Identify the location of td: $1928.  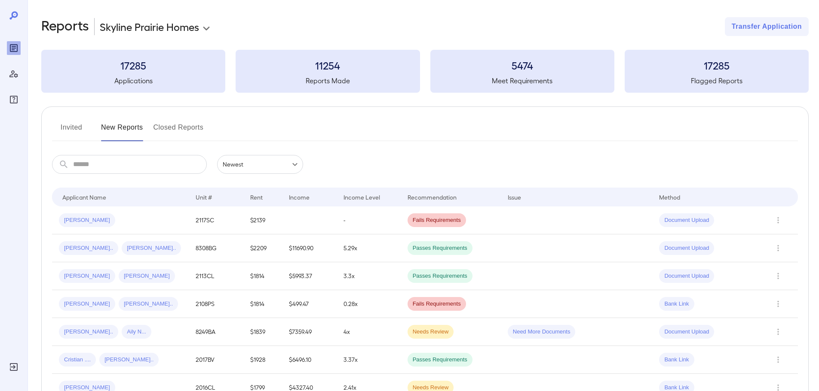
(262, 360).